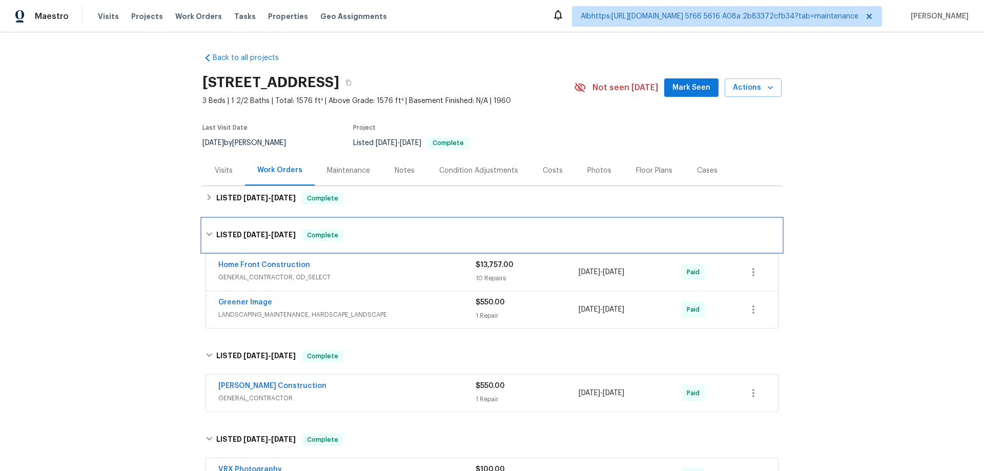 This screenshot has width=984, height=471. I want to click on span: Tasks, so click(245, 16).